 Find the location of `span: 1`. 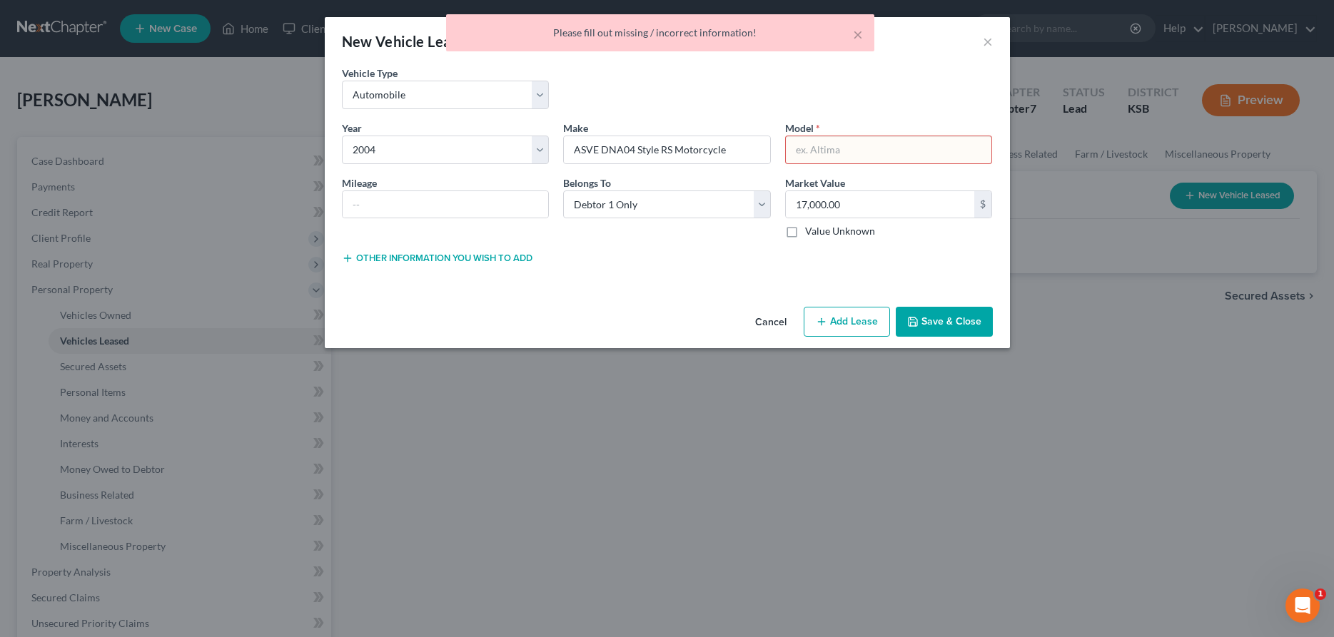

span: 1 is located at coordinates (1321, 595).